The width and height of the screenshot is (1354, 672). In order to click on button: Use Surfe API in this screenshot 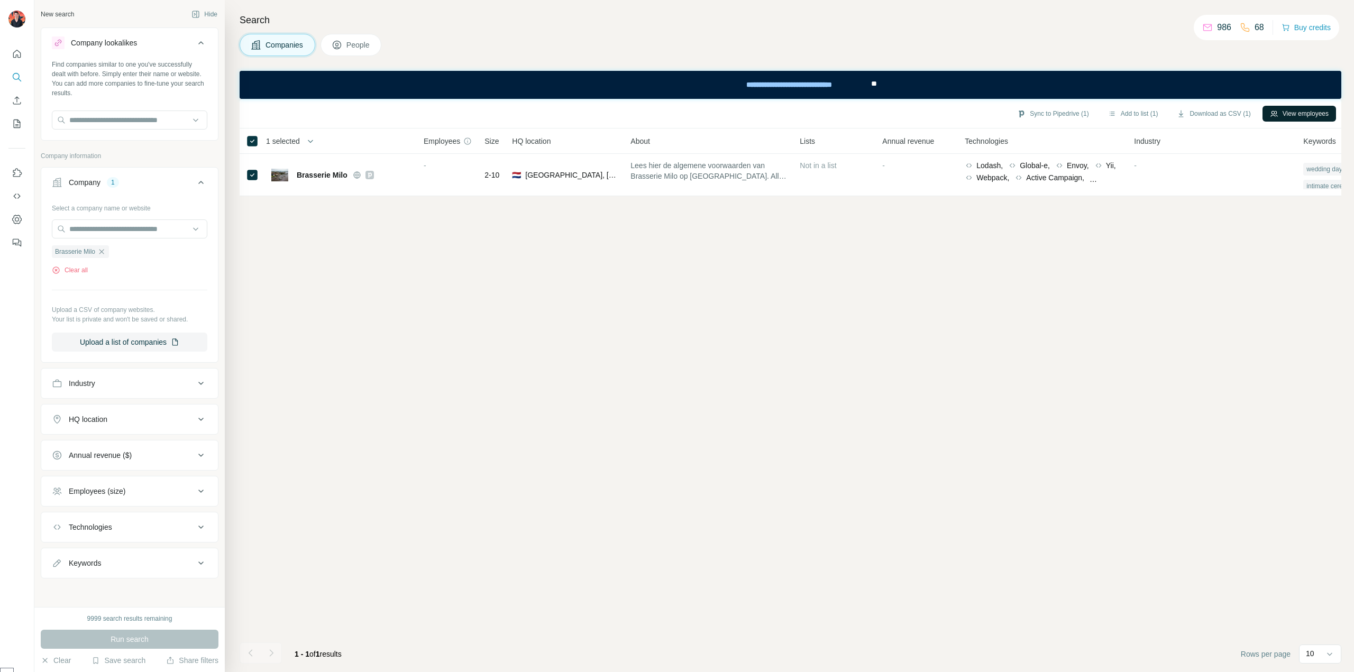, I will do `click(17, 196)`.